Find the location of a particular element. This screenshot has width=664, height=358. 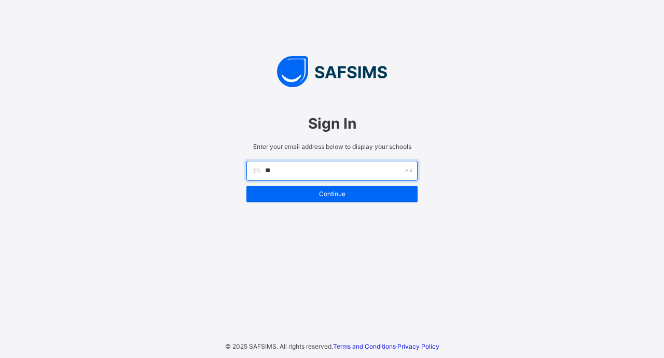

span: Continue is located at coordinates (332, 193).